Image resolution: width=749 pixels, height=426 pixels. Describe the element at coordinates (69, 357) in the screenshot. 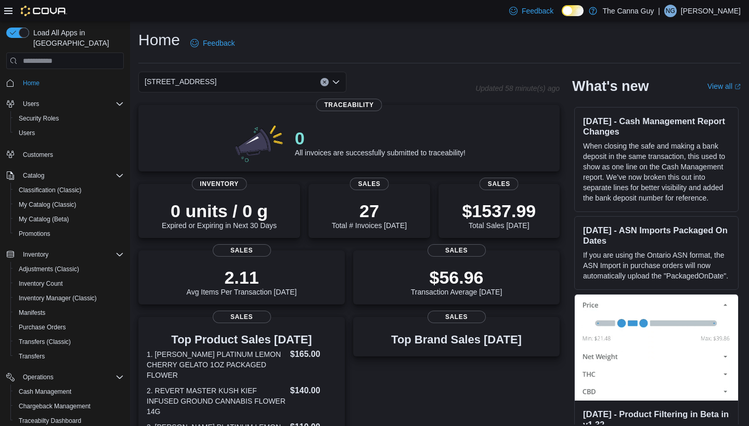

I see `button: Transfers` at that location.